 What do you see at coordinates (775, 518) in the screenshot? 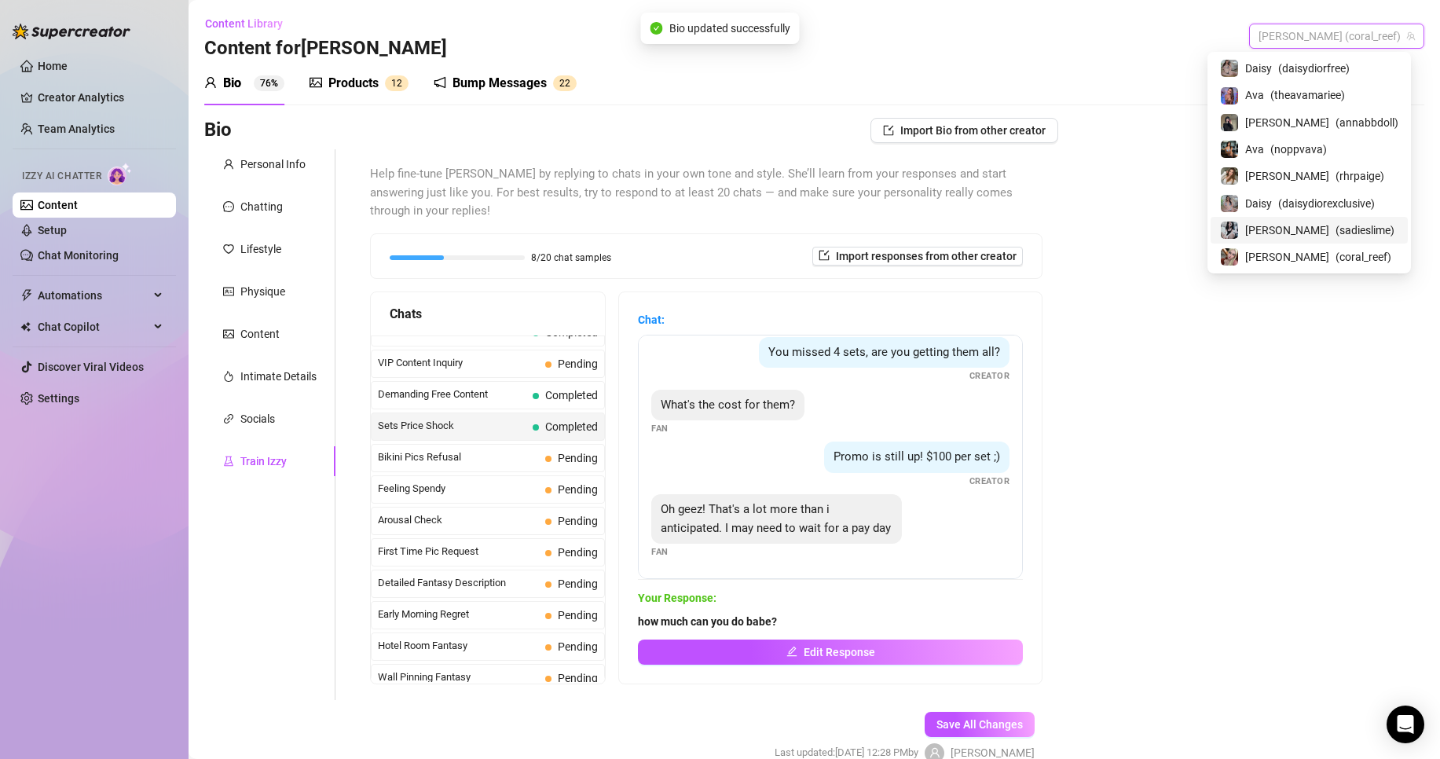
I see `span: Oh geez! That's a lot more than i anticipated. I may need to wait for a pay day` at bounding box center [775, 518].